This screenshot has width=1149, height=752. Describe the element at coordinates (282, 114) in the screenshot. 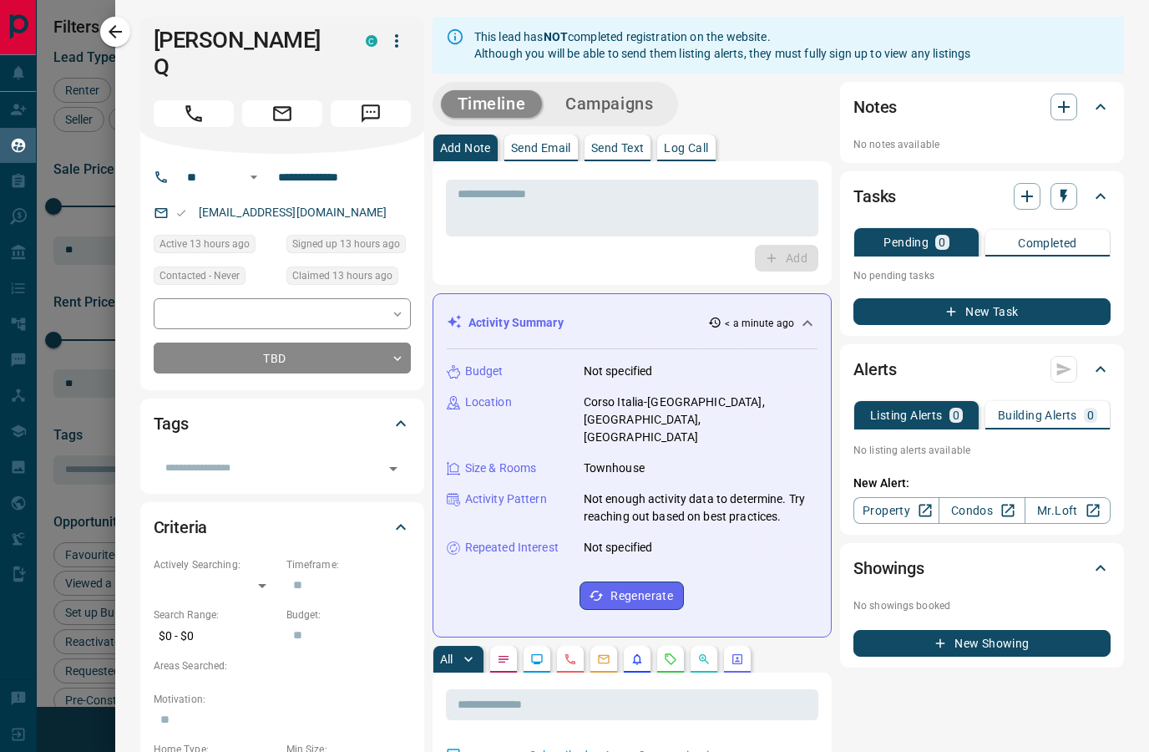

I see `span: Email` at that location.